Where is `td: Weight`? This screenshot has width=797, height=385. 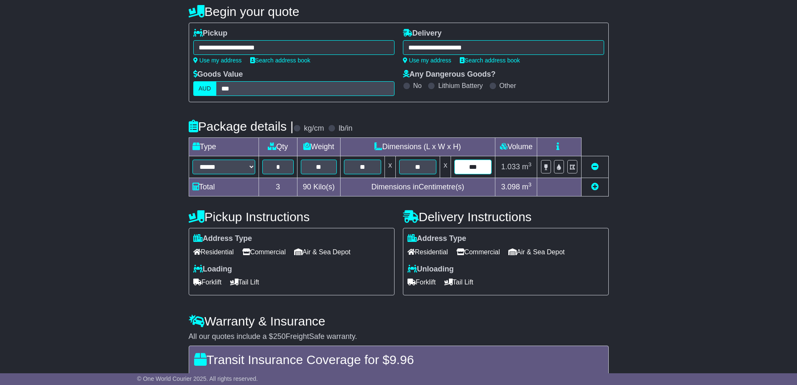 td: Weight is located at coordinates (319, 147).